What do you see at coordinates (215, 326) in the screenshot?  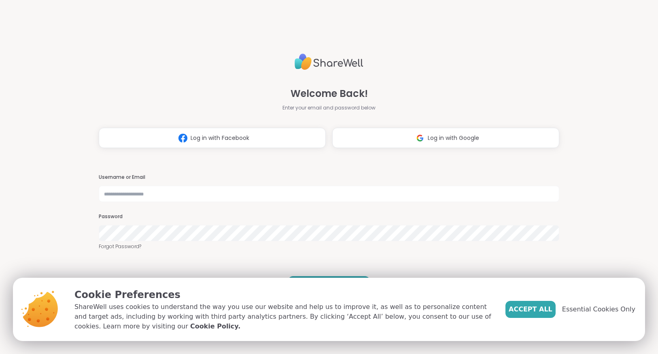 I see `a: Cookie Policy.` at bounding box center [215, 326].